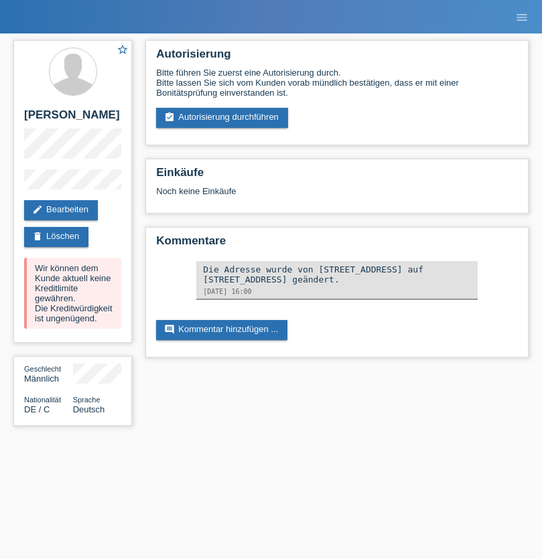  Describe the element at coordinates (89, 409) in the screenshot. I see `span: Deutsch` at that location.